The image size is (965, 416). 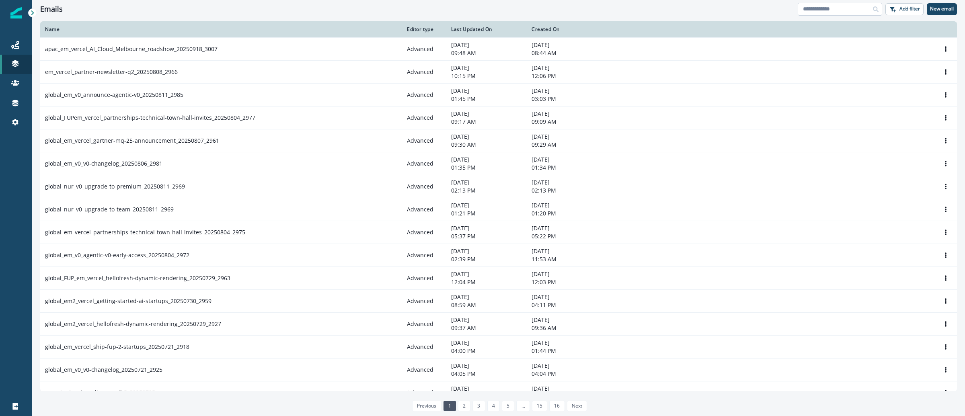 What do you see at coordinates (114, 95) in the screenshot?
I see `p: global_em_v0_announce-agentic-v0_20250811_2985` at bounding box center [114, 95].